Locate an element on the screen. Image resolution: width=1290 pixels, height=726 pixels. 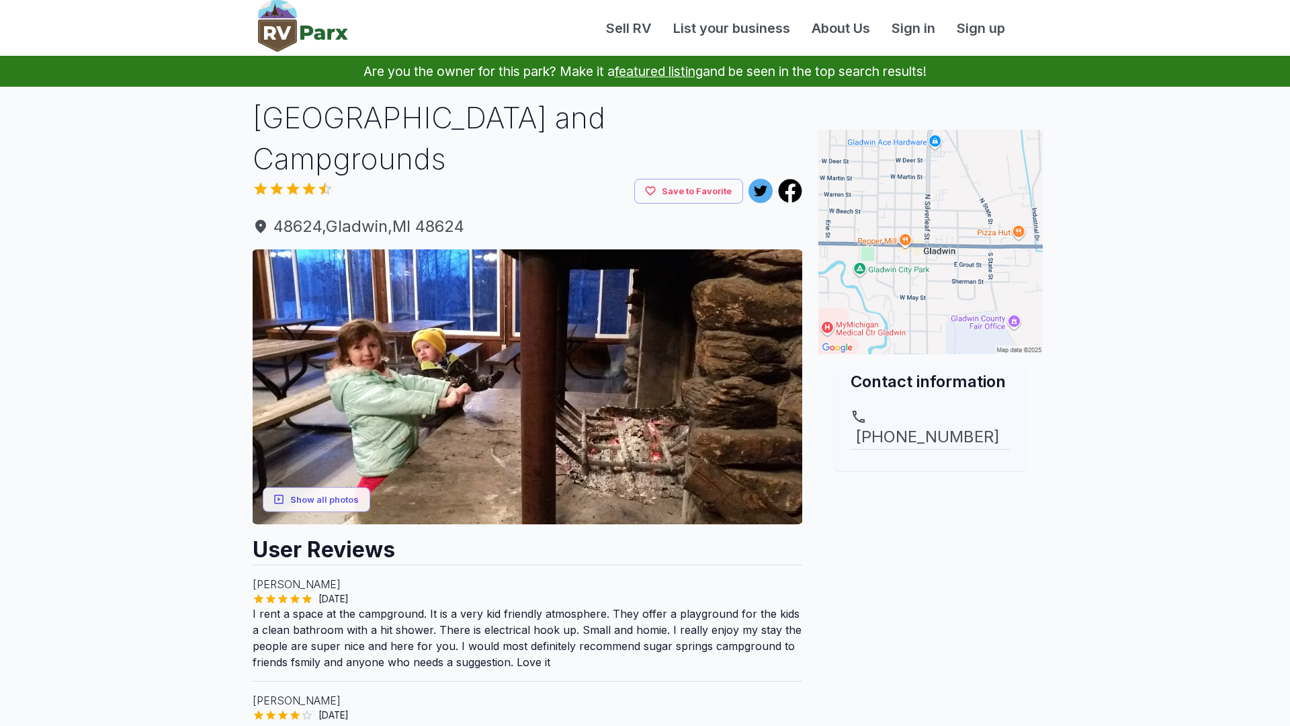
span: 48624 , Gladwin , MI 48624 is located at coordinates (528, 226).